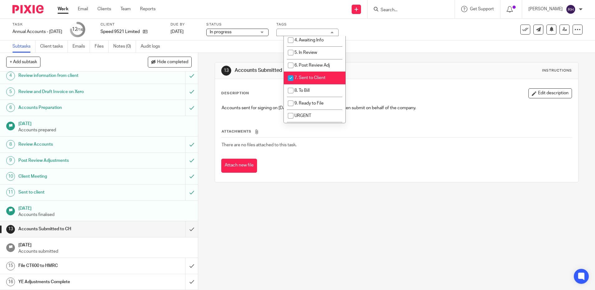 Image resolution: width=595 pixels, height=290 pixels. Describe the element at coordinates (184, 25) in the screenshot. I see `label: Due by` at that location.